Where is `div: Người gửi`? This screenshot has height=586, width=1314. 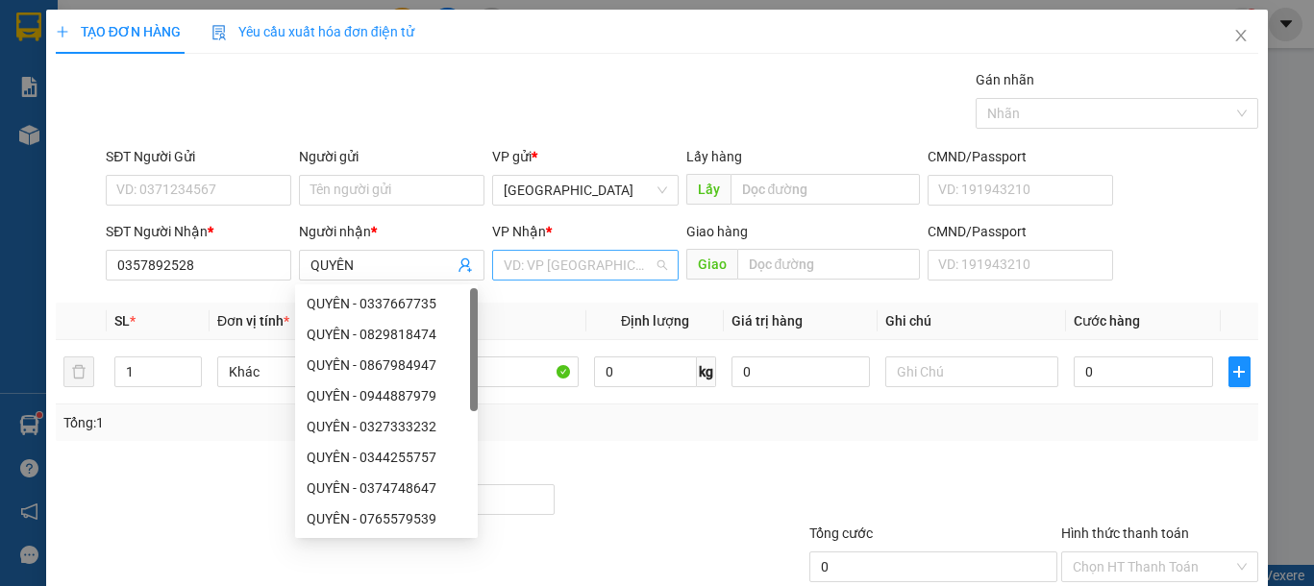
div: Người gửi is located at coordinates (391, 157).